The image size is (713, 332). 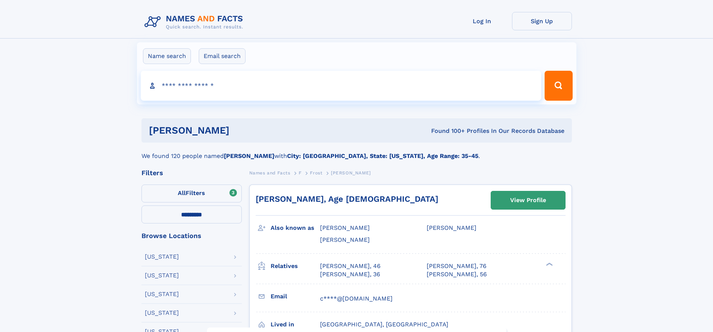 I want to click on a: F, so click(x=300, y=172).